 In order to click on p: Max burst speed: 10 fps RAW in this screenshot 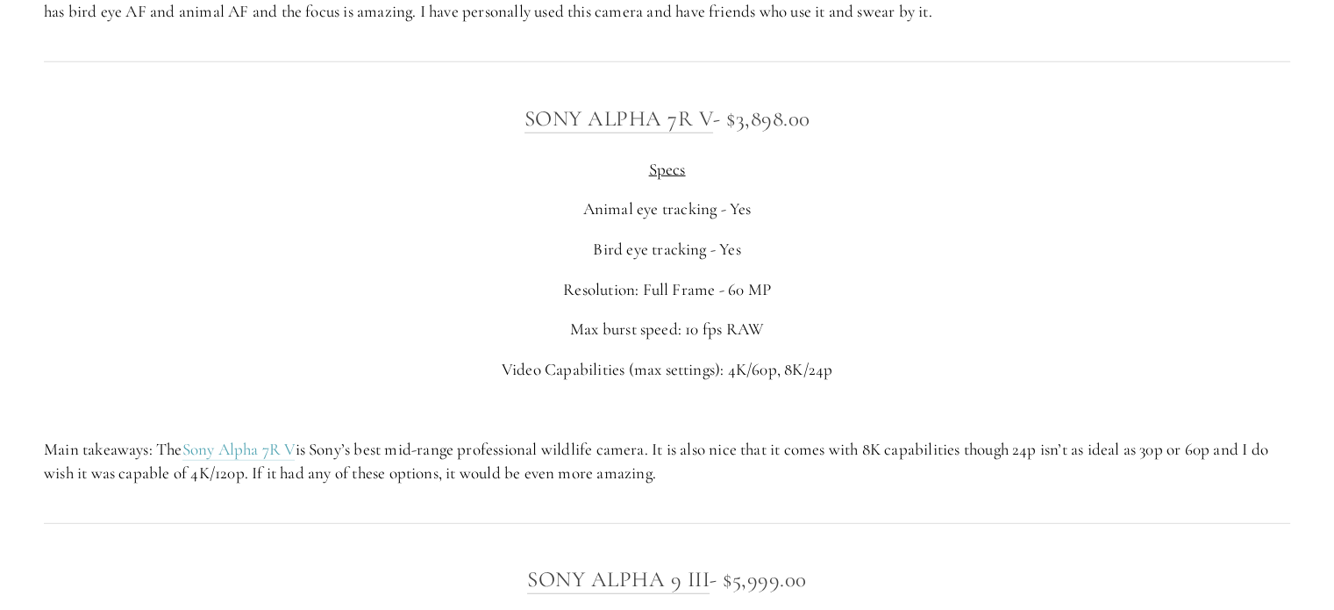, I will do `click(667, 329)`.